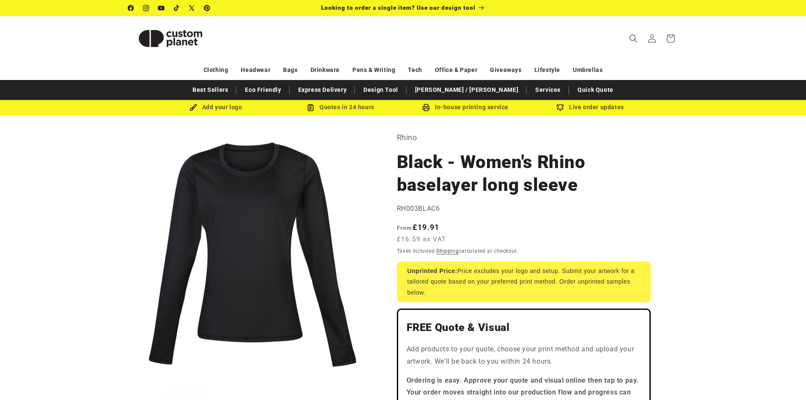 This screenshot has width=806, height=400. I want to click on a: Custom Planet, so click(170, 38).